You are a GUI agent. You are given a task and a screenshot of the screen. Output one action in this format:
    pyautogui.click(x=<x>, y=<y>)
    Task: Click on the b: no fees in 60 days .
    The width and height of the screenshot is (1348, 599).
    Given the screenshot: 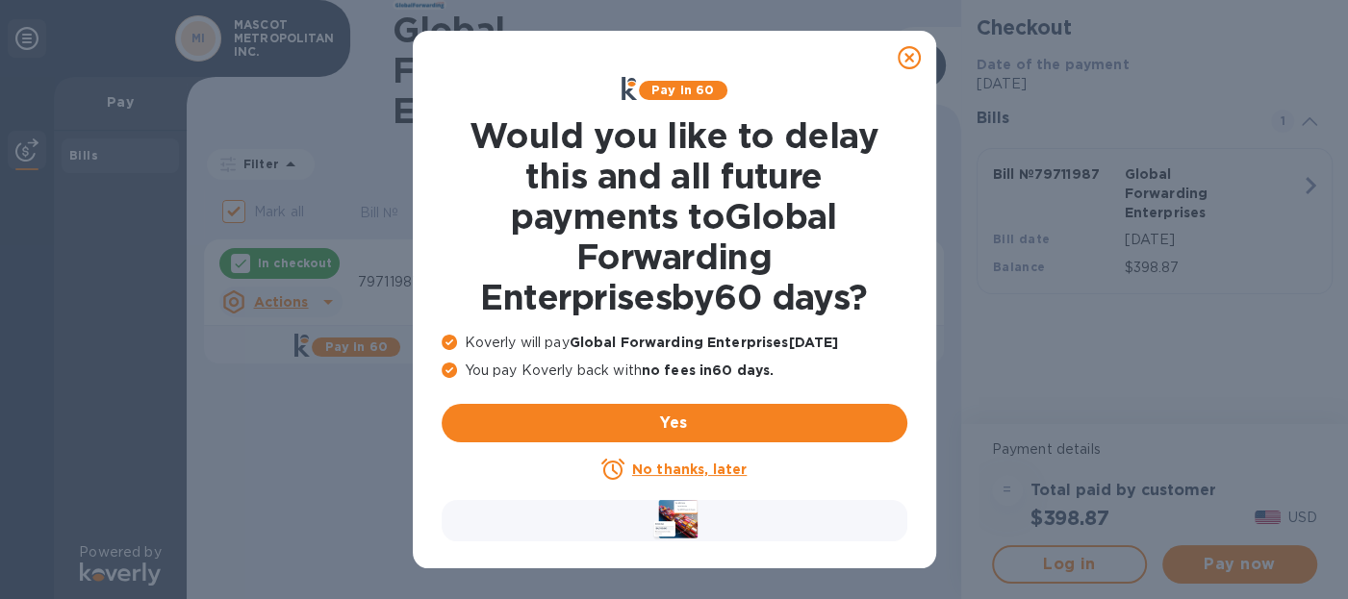 What is the action you would take?
    pyautogui.click(x=707, y=370)
    